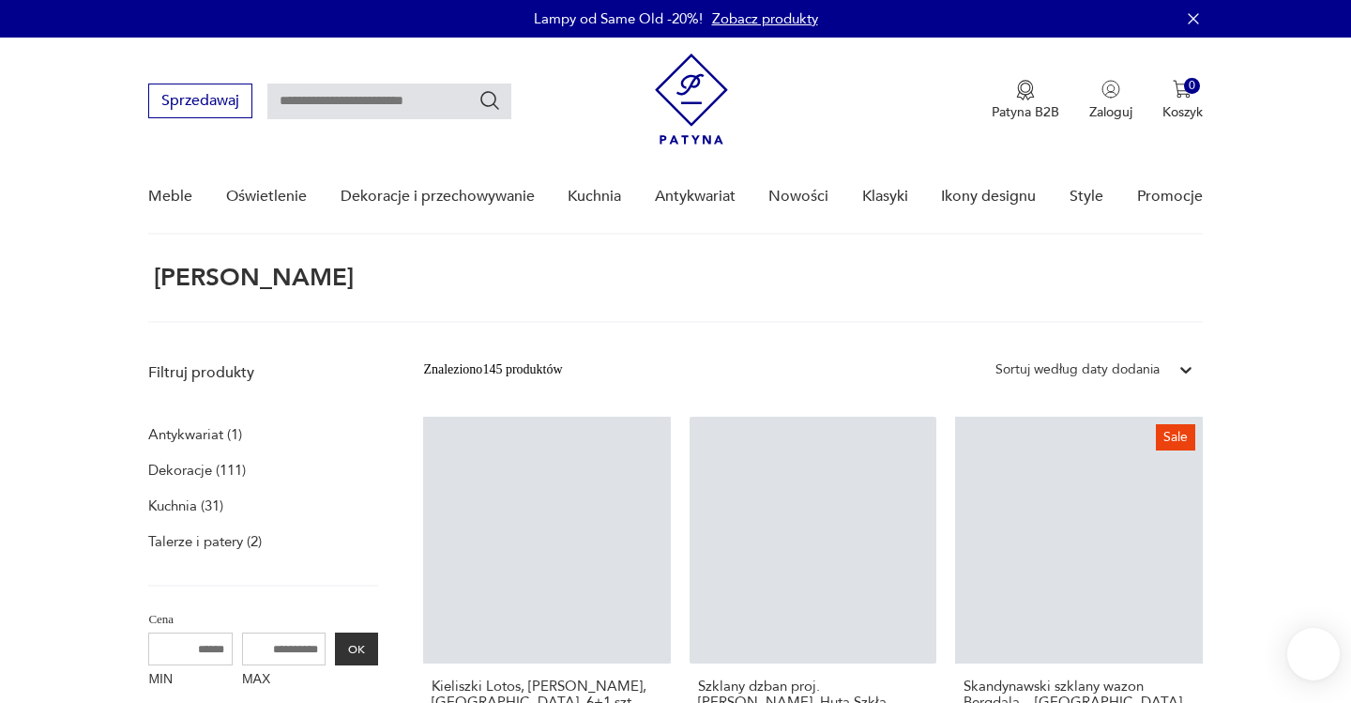 The width and height of the screenshot is (1351, 703). Describe the element at coordinates (205, 541) in the screenshot. I see `p: Talerze i patery (2)` at that location.